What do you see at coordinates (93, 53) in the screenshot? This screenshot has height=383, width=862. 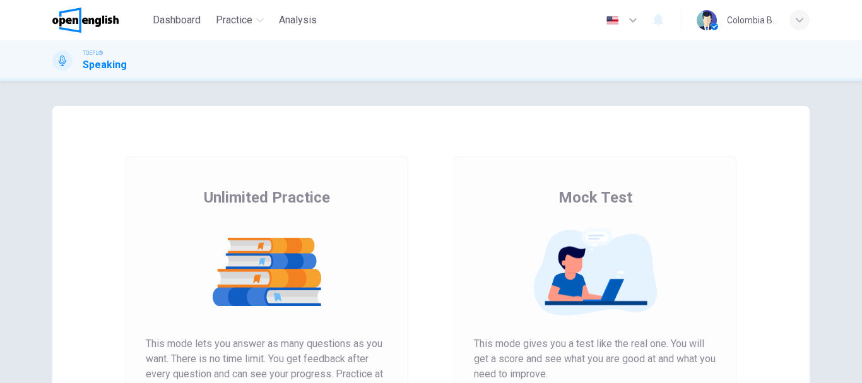 I see `span: TOEFL®` at bounding box center [93, 53].